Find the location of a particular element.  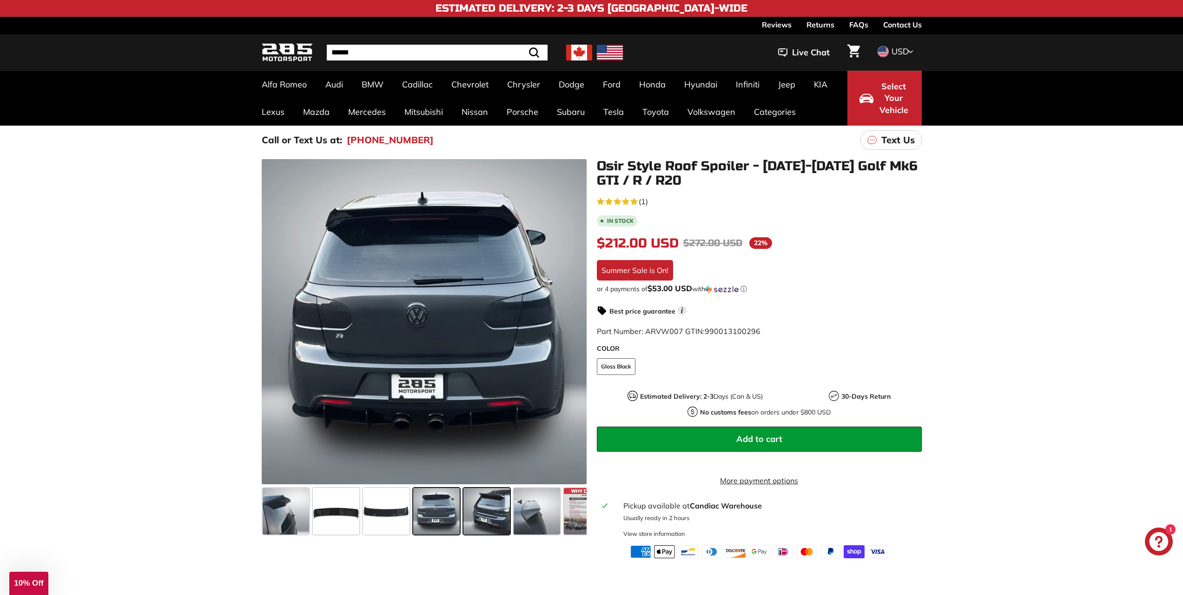

span: Add to cart is located at coordinates (759, 438).